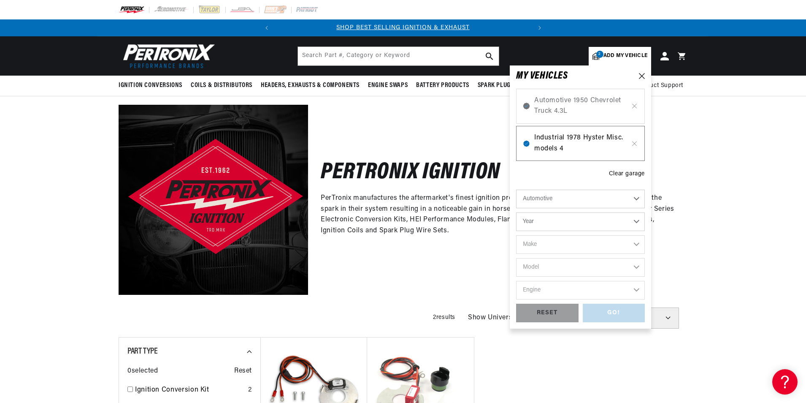 This screenshot has height=403, width=806. What do you see at coordinates (142, 351) in the screenshot?
I see `span: Part Type` at bounding box center [142, 351].